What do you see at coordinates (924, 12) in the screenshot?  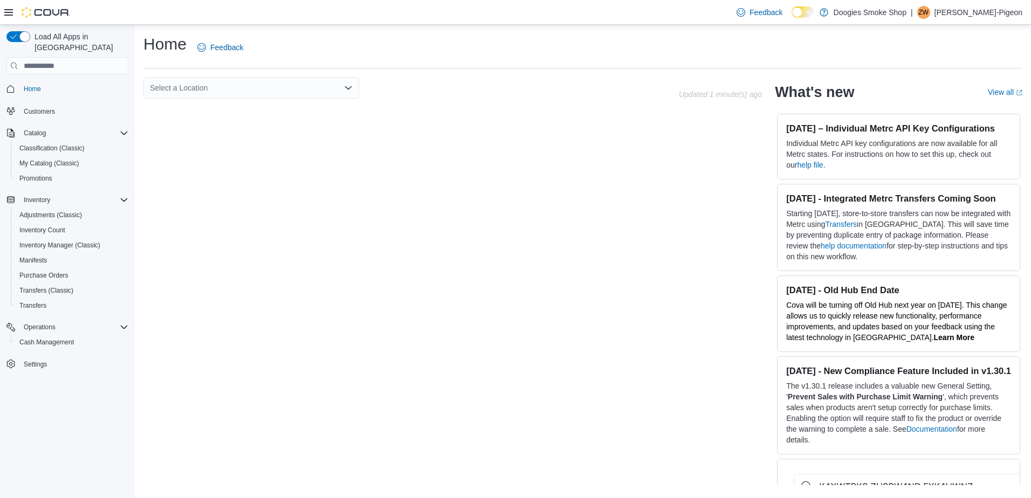 I see `div: Zoe White-Pigeon` at bounding box center [924, 12].